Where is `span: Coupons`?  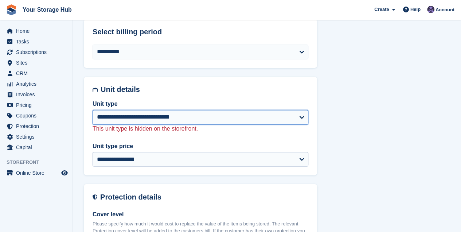 span: Coupons is located at coordinates (38, 115).